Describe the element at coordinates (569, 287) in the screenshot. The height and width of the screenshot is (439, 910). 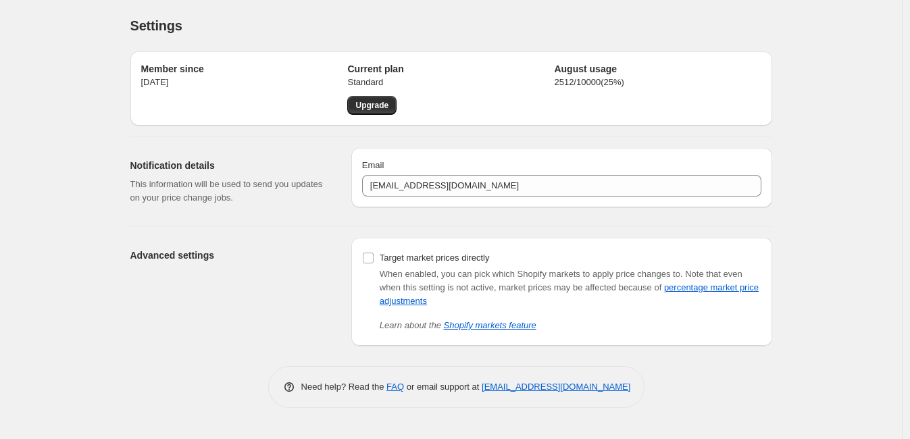
I see `span: Note that even when this setting is not active, market prices may be affected because of` at that location.